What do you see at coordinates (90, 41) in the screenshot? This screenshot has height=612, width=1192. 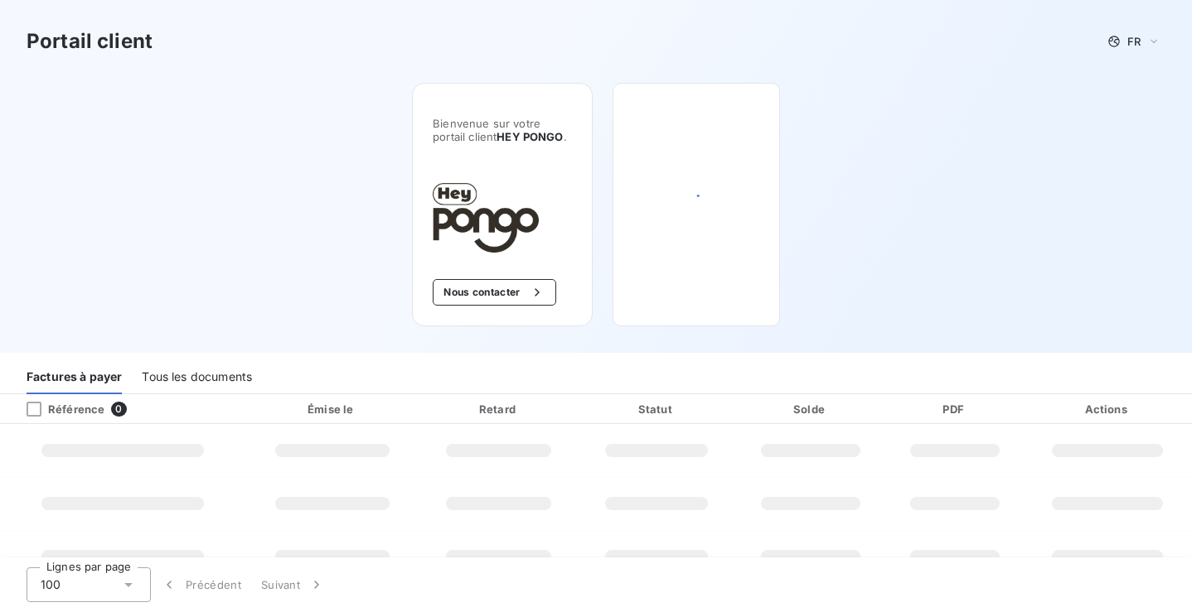 I see `h3: Portail client` at bounding box center [90, 41].